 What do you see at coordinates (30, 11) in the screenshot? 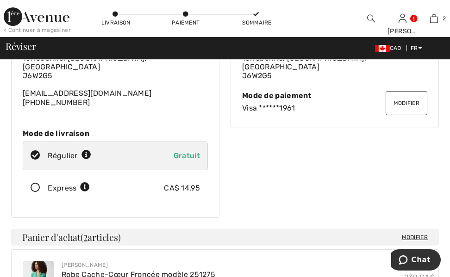
I see `span: Chat` at bounding box center [30, 11].